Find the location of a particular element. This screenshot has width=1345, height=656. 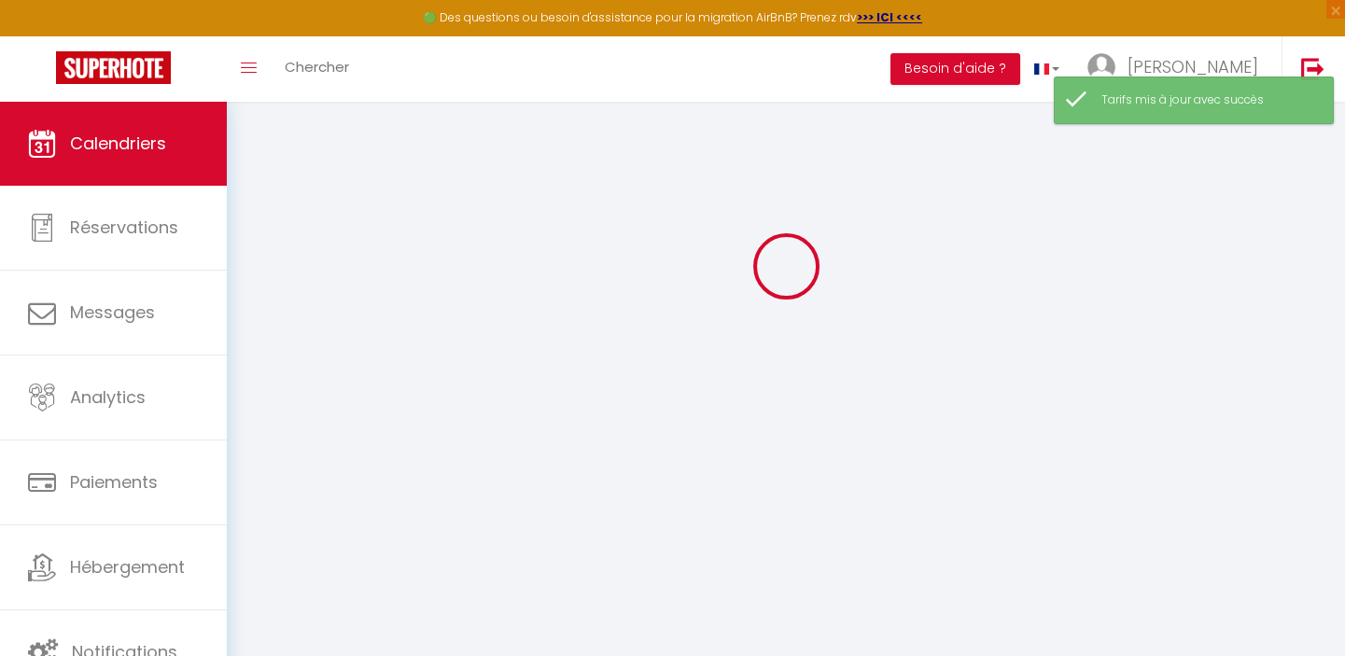

a: Chercher is located at coordinates (316, 69).